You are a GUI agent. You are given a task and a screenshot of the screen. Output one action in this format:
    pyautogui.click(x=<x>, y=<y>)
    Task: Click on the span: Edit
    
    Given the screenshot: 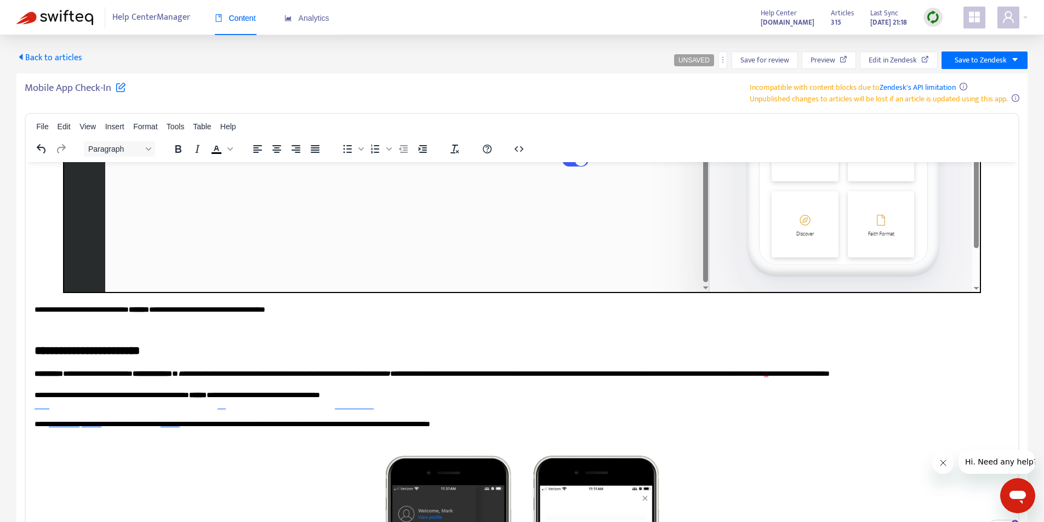 What is the action you would take?
    pyautogui.click(x=64, y=127)
    